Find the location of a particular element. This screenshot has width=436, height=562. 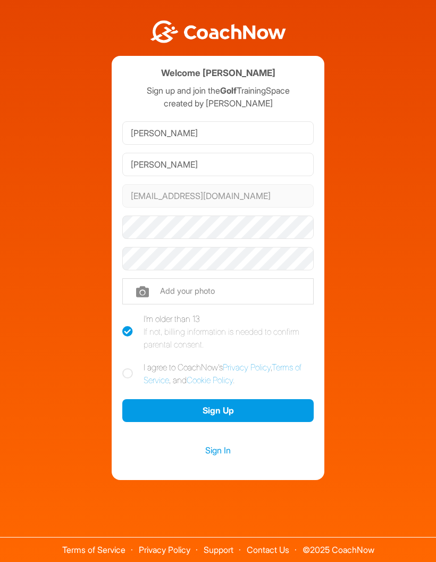

div: I'm older than 13 is located at coordinates (229, 331).